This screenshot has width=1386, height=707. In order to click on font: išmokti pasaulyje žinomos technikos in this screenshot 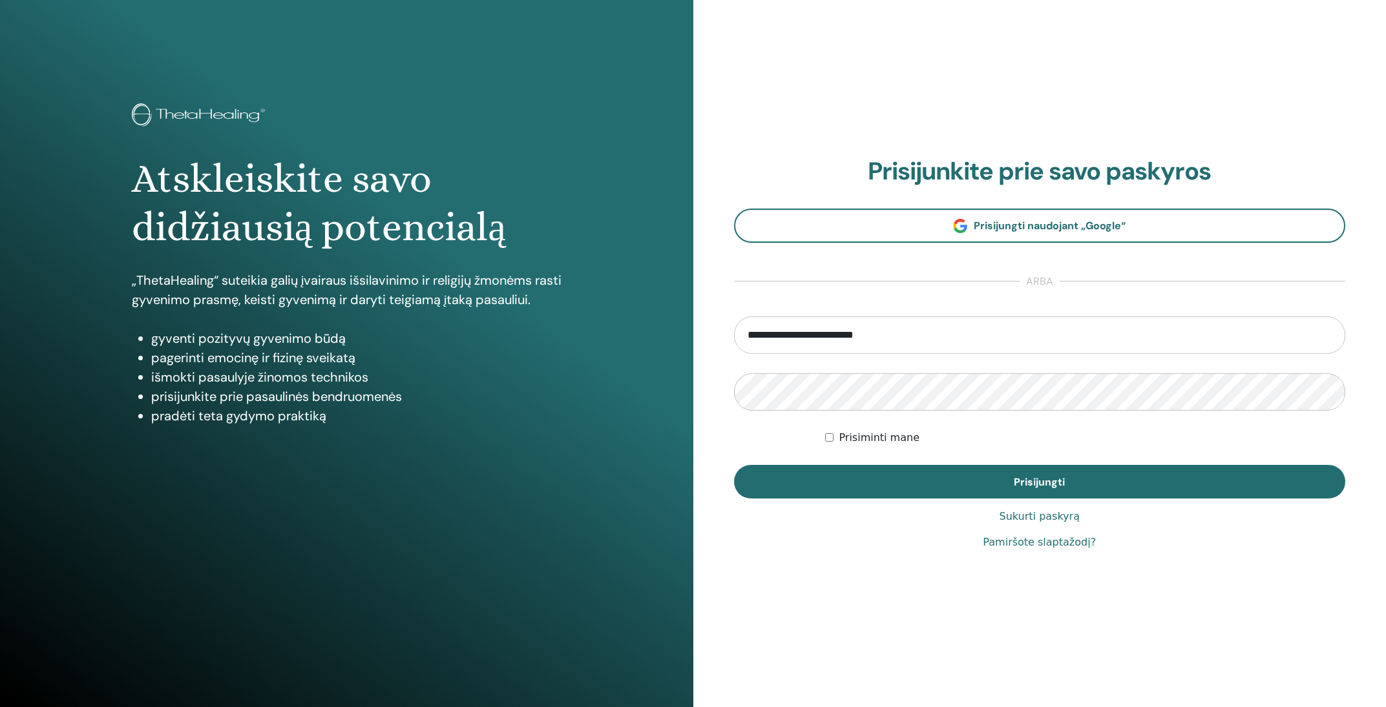, I will do `click(260, 377)`.